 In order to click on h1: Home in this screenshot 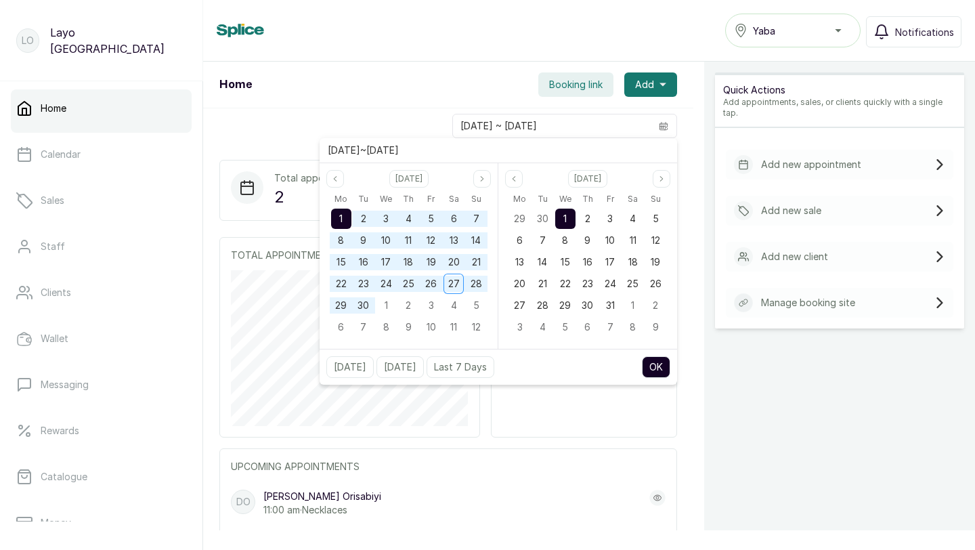, I will do `click(236, 85)`.